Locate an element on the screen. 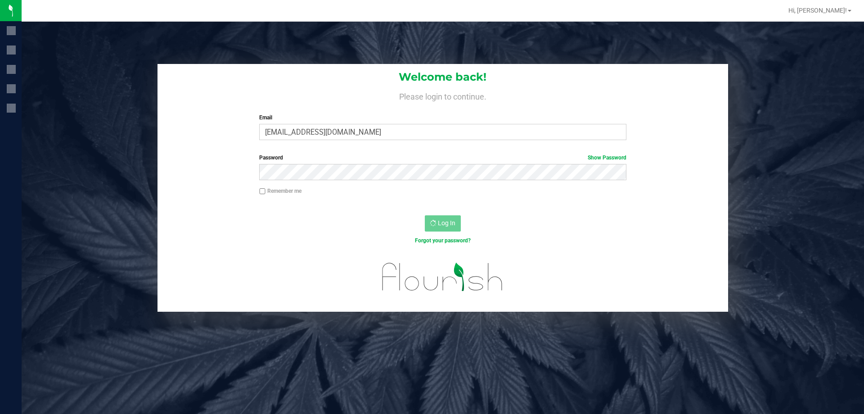  h4: Please login to continue. is located at coordinates (443, 95).